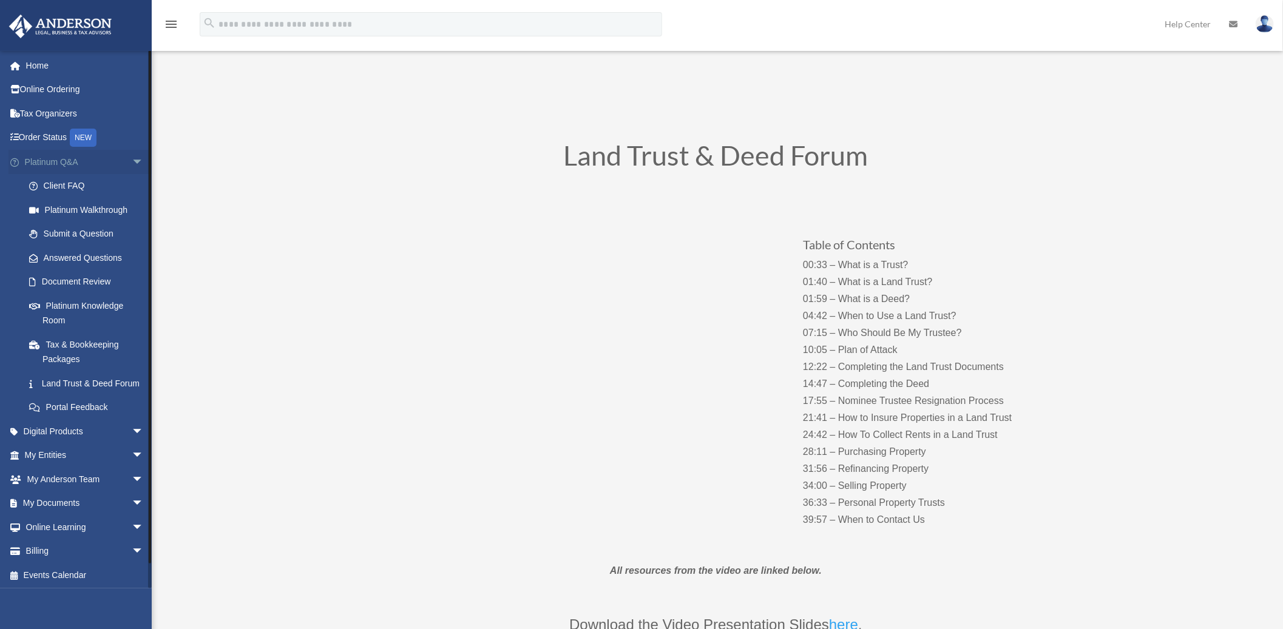 The width and height of the screenshot is (1283, 629). Describe the element at coordinates (85, 479) in the screenshot. I see `a: My Anderson Teamarrow_drop_down` at that location.